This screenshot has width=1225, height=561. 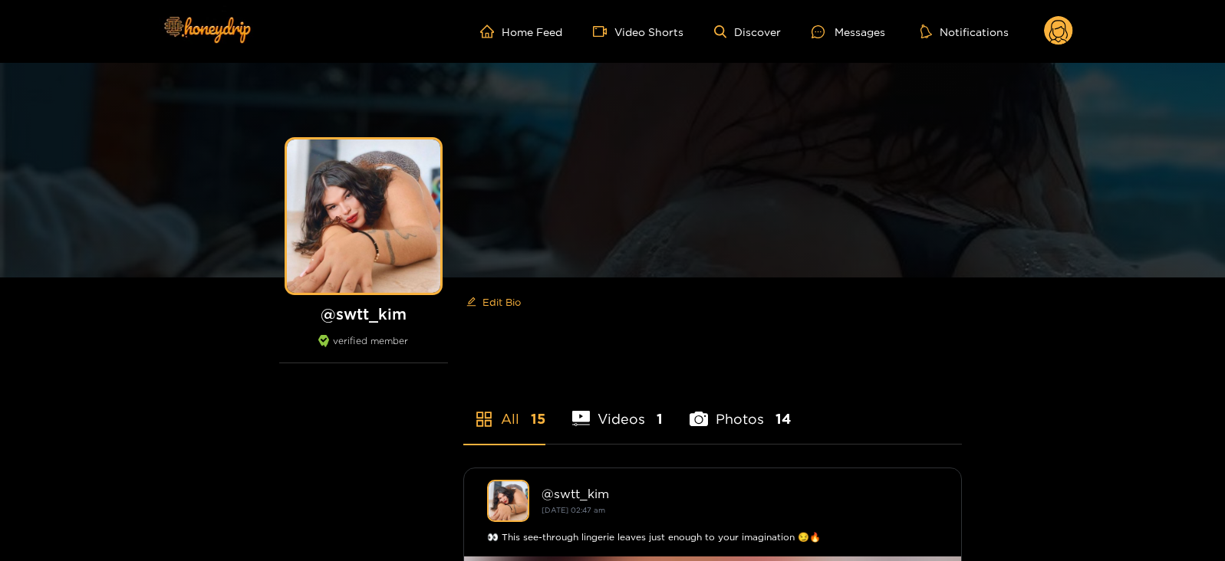 What do you see at coordinates (493, 302) in the screenshot?
I see `button: editEdit Bio` at bounding box center [493, 302].